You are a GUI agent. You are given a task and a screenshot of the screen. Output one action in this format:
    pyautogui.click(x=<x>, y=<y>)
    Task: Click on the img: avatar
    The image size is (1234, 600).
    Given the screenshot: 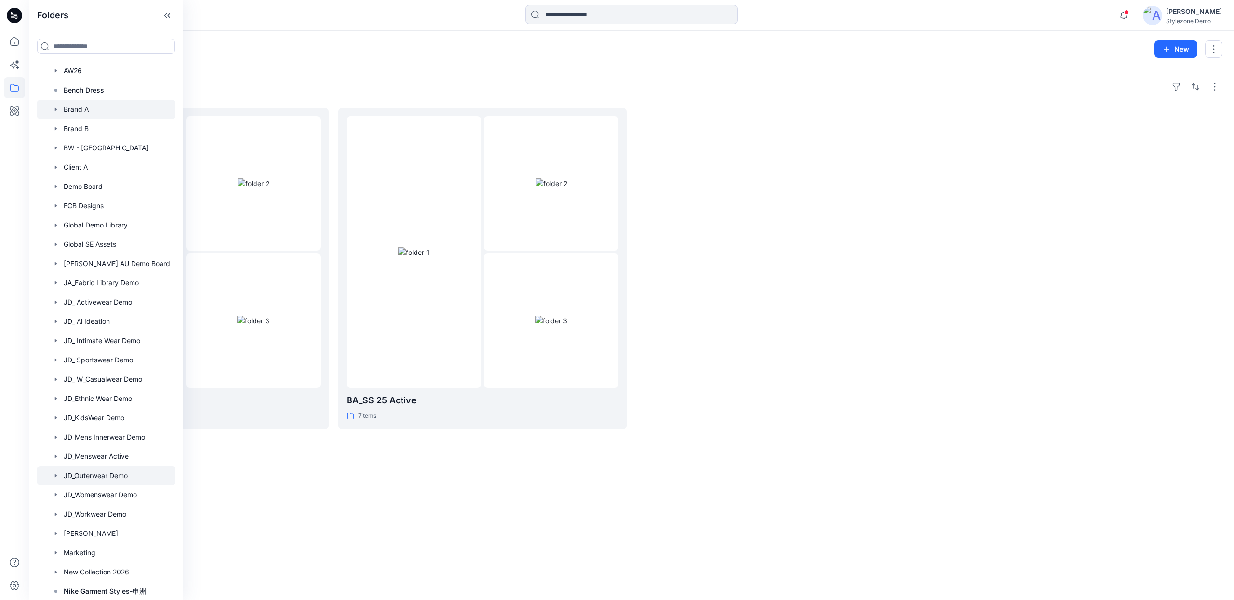 What is the action you would take?
    pyautogui.click(x=1153, y=15)
    